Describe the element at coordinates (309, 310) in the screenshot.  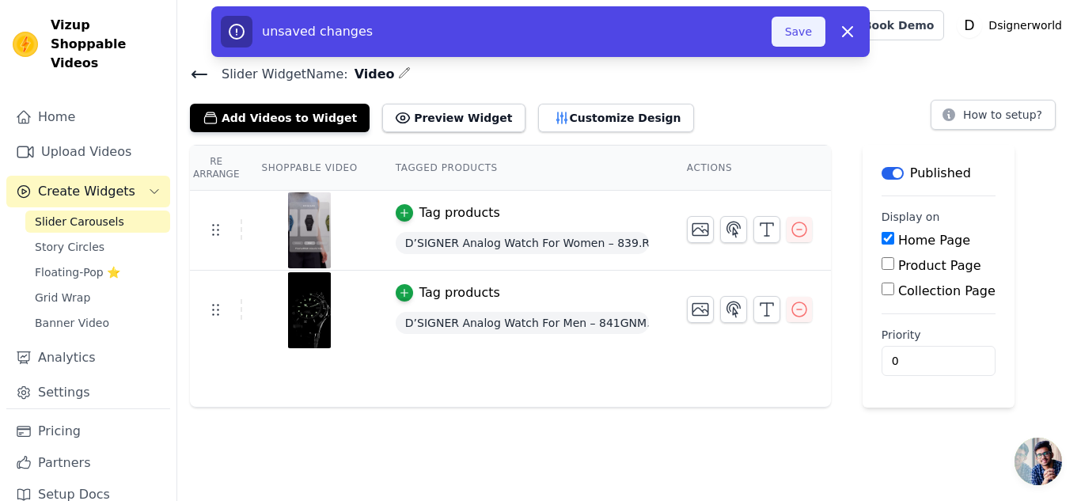
I see `img: tn-f005ec2d234f4c5cb238c5283d973e83.png` at that location.